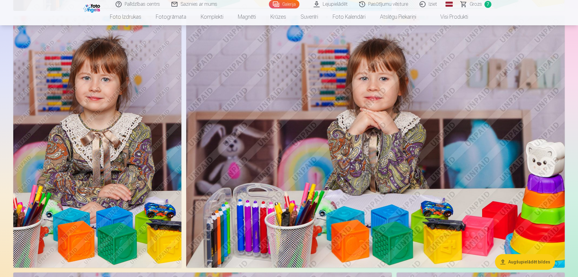 The image size is (578, 277). What do you see at coordinates (247, 17) in the screenshot?
I see `a: Magnēti` at bounding box center [247, 17].